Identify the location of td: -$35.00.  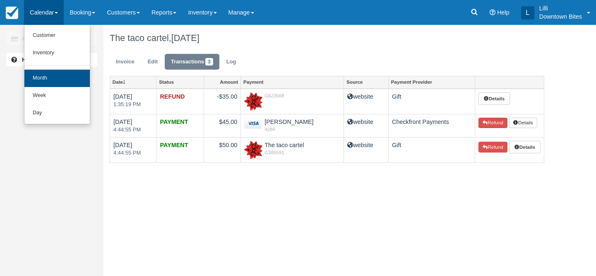
(222, 101).